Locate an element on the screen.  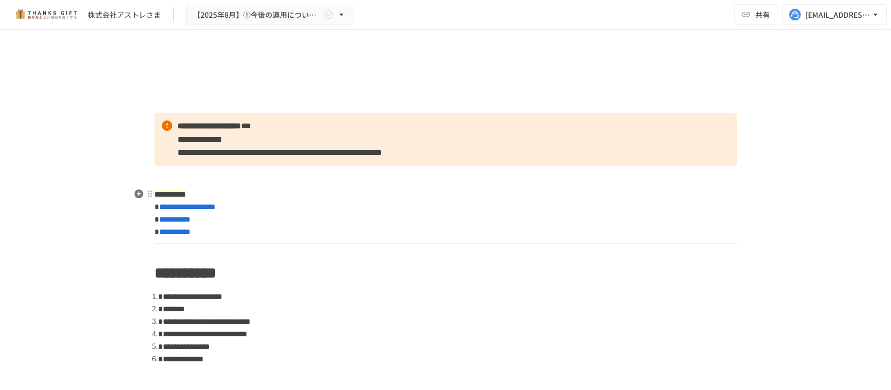
div: 株式会社アストレさま is located at coordinates (124, 15).